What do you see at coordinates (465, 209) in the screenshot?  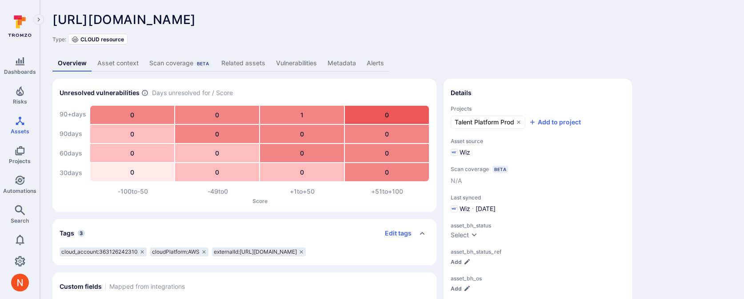 I see `span: Wiz` at bounding box center [465, 209].